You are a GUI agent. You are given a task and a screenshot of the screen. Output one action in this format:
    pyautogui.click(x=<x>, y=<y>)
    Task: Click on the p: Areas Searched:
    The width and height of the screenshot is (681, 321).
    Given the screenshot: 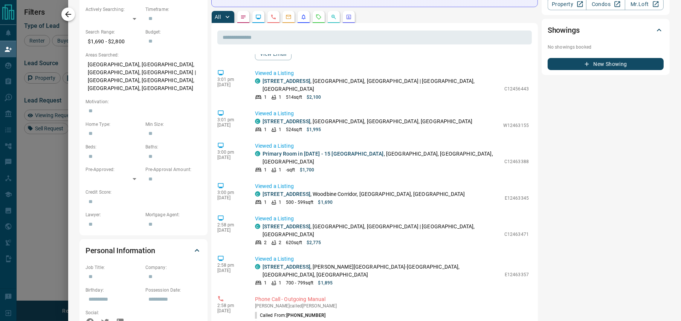 What is the action you would take?
    pyautogui.click(x=144, y=55)
    